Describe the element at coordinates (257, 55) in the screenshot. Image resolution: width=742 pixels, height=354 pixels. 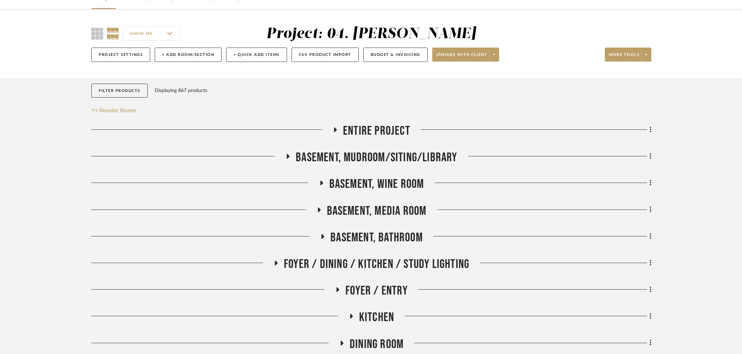
I see `button: + Quick Add Items` at that location.